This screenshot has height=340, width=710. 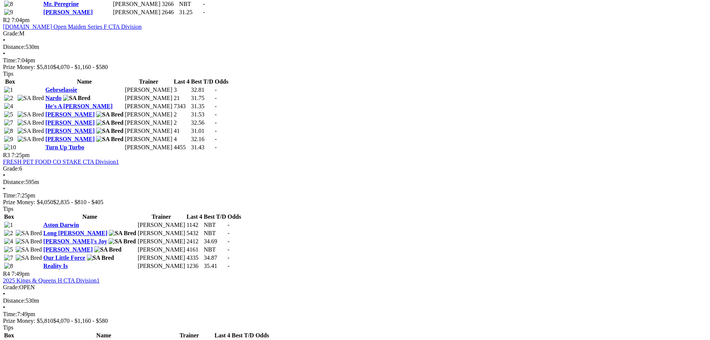 What do you see at coordinates (170, 4) in the screenshot?
I see `td: 3266` at bounding box center [170, 4].